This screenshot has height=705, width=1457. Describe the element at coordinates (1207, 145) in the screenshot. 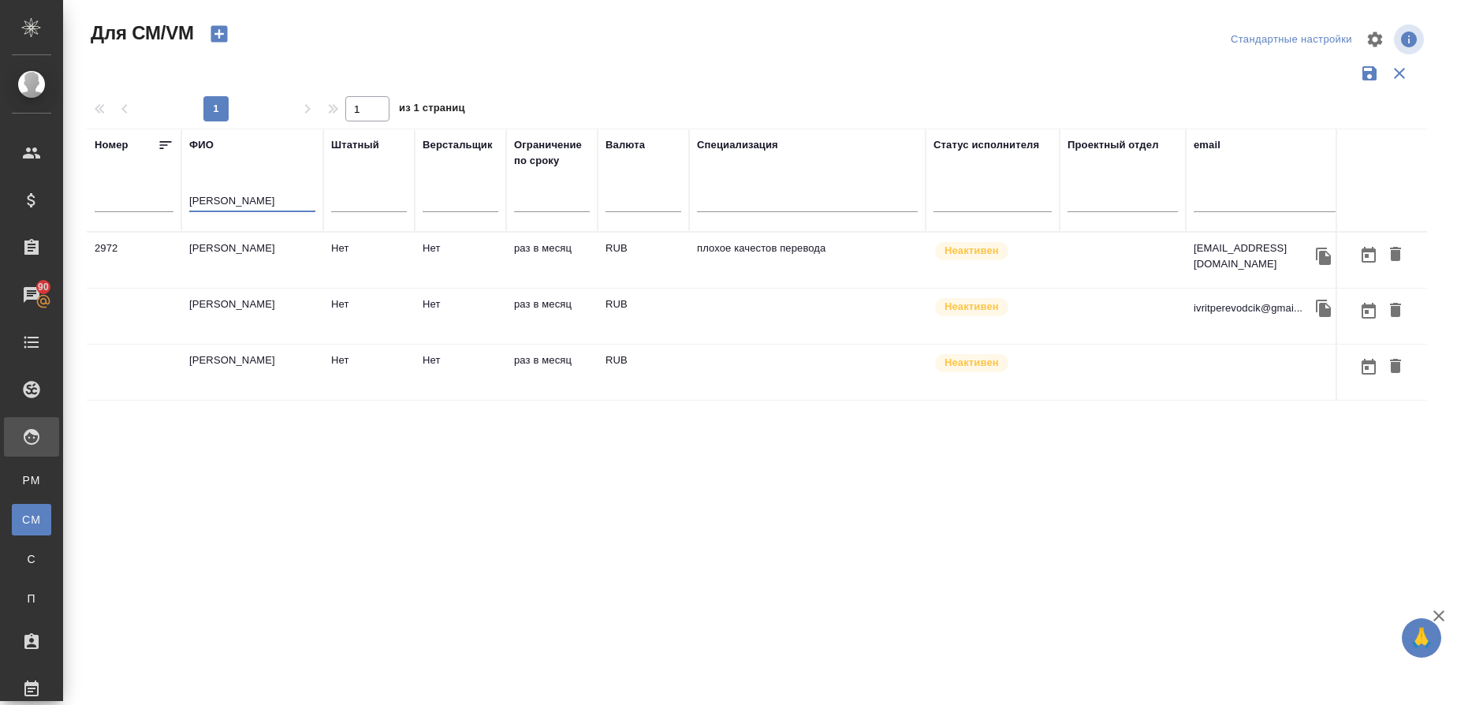

I see `div: email` at that location.